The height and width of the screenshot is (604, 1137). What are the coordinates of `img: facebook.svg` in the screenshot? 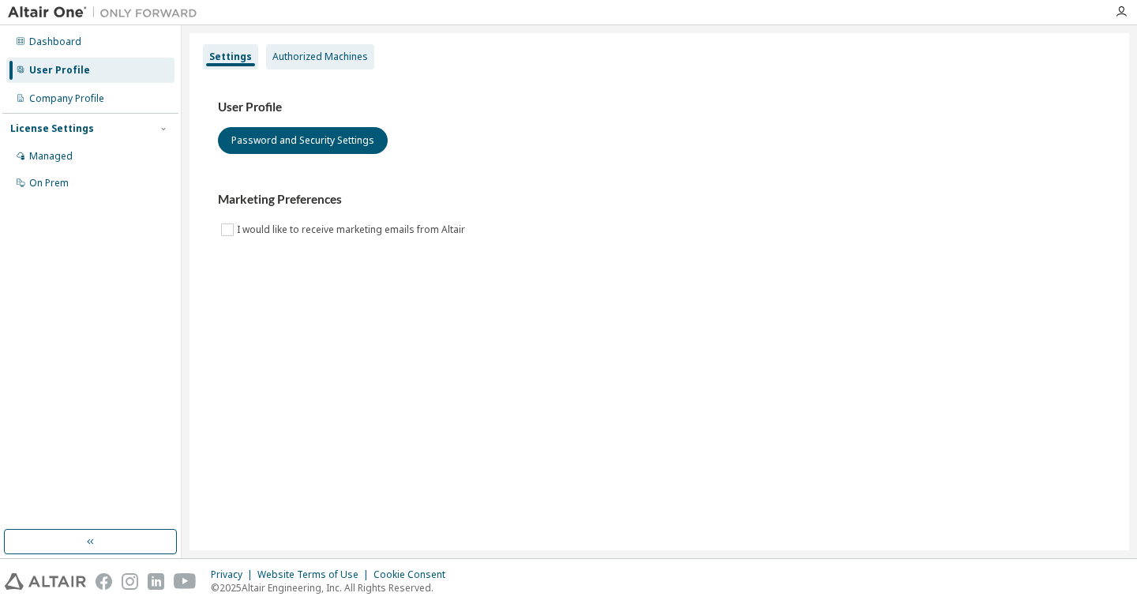 It's located at (103, 581).